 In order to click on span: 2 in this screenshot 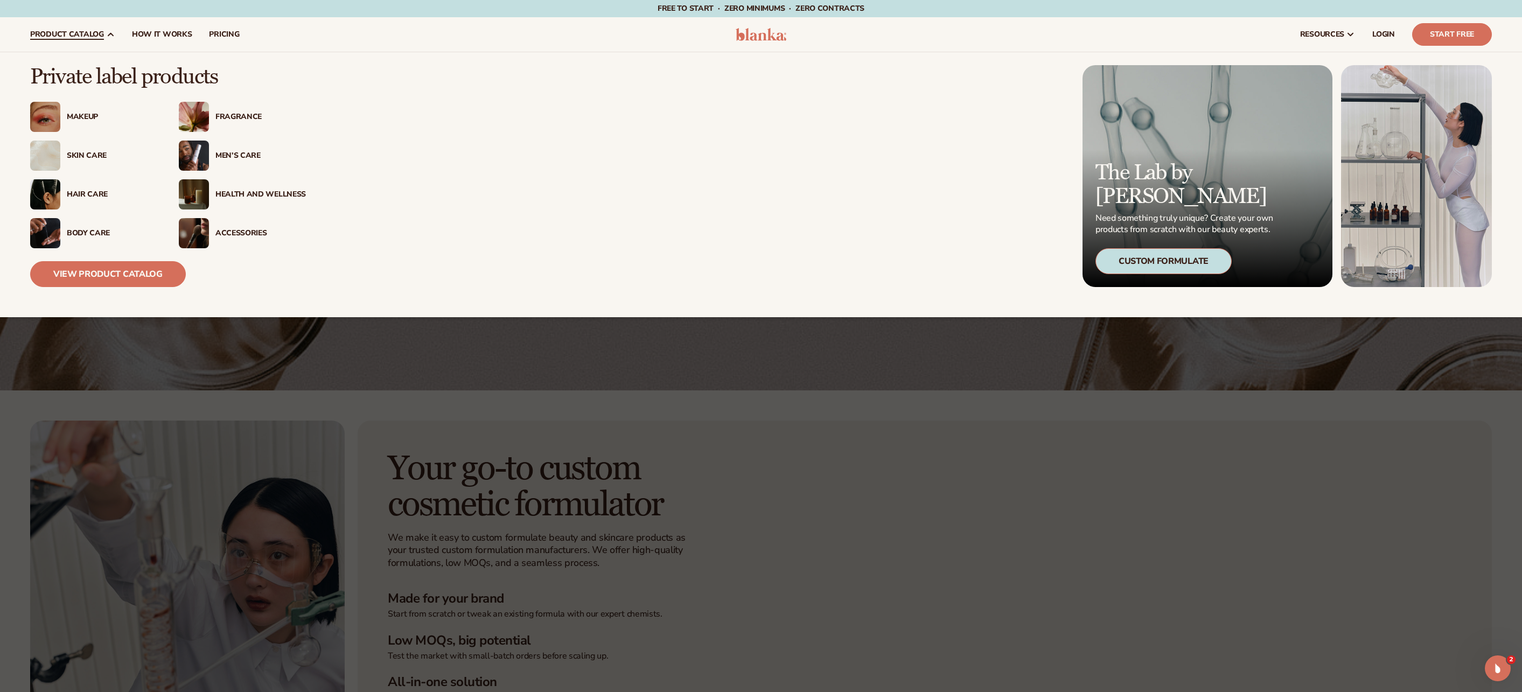, I will do `click(1511, 660)`.